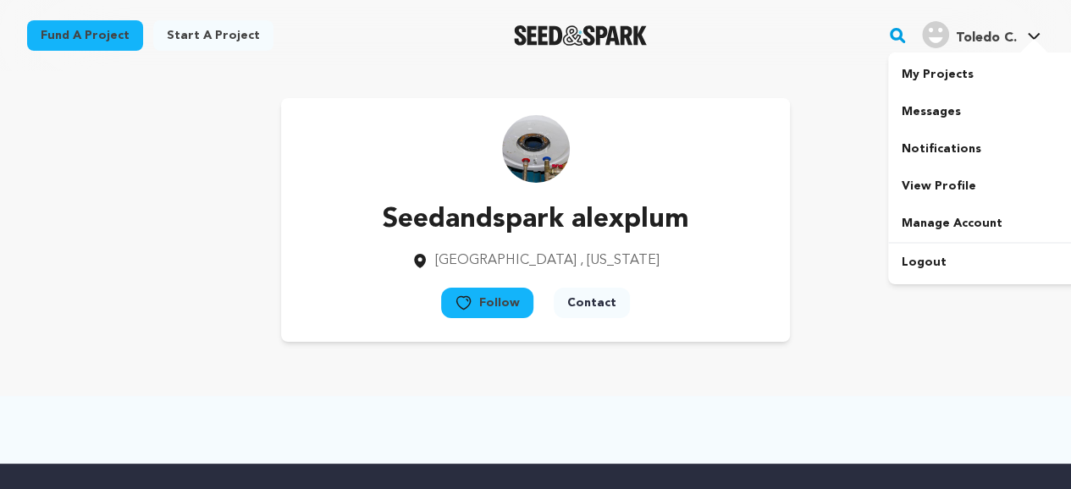 The height and width of the screenshot is (489, 1071). Describe the element at coordinates (981, 33) in the screenshot. I see `a: Toledo C.'s Profile` at that location.